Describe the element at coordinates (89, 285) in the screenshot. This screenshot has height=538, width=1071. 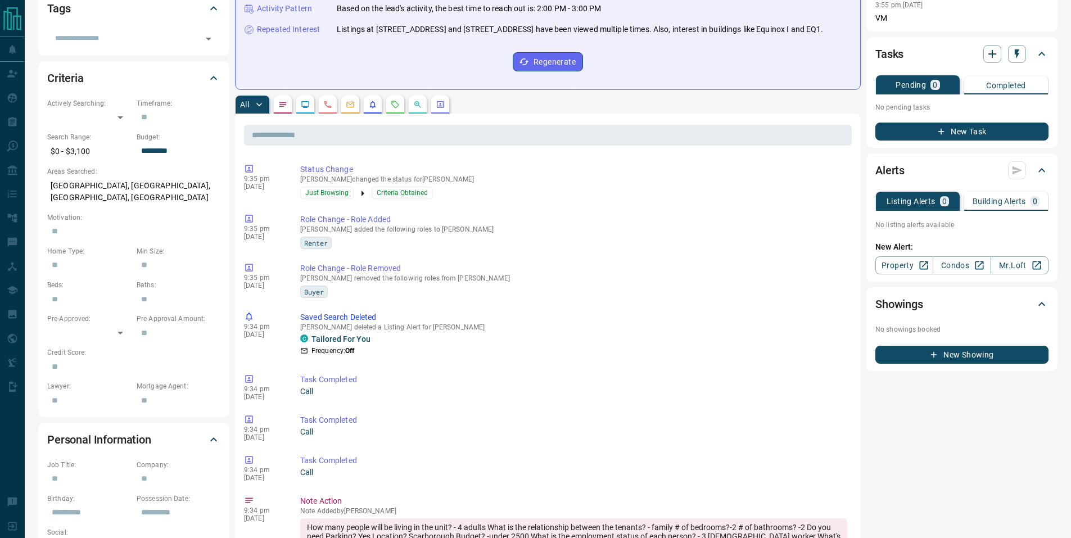
I see `p: Beds:` at that location.